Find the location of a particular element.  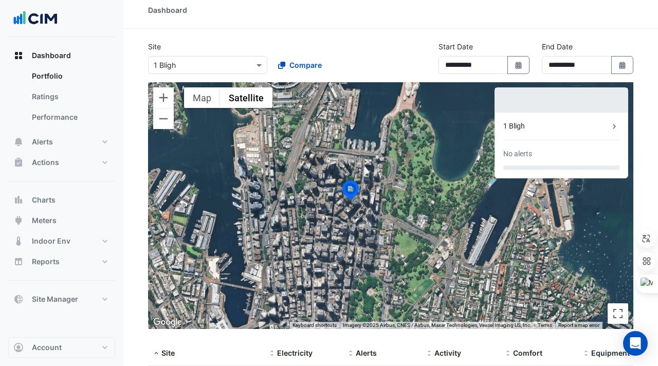

button: Toggle fullscreen view is located at coordinates (618, 314).